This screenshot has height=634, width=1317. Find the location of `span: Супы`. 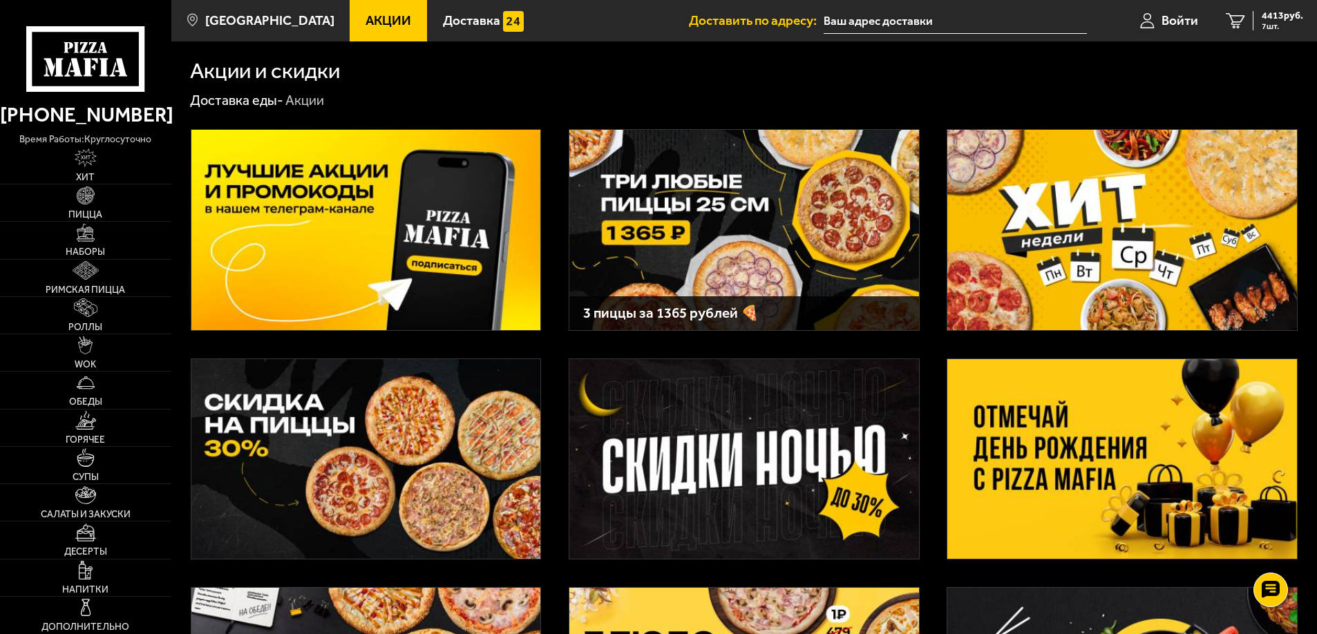

span: Супы is located at coordinates (86, 477).